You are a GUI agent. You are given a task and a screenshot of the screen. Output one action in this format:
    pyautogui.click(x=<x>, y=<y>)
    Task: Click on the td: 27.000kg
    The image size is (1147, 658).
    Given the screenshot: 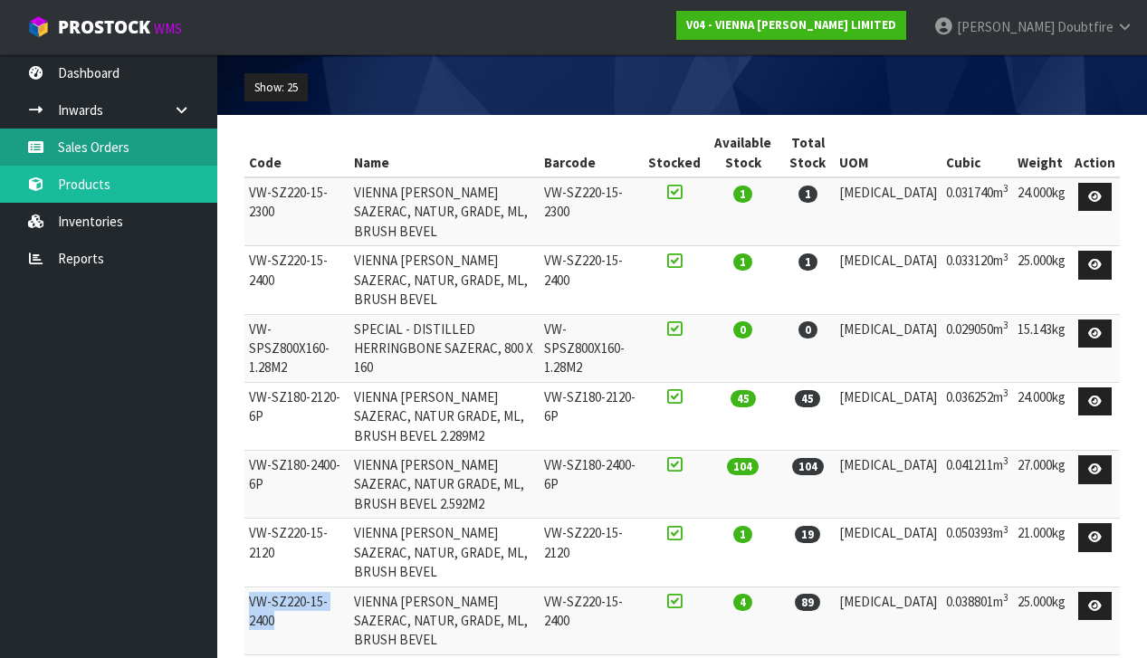 What is the action you would take?
    pyautogui.click(x=1041, y=485)
    